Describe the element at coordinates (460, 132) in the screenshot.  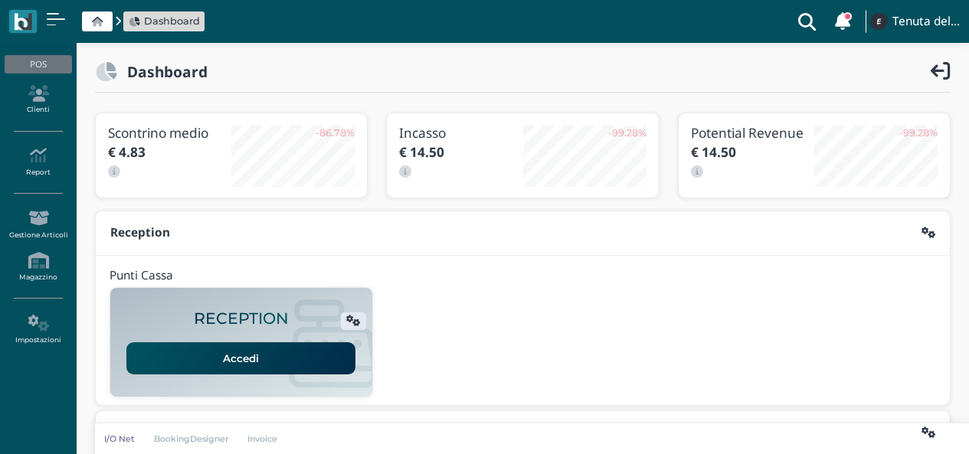
I see `h3: Incasso` at that location.